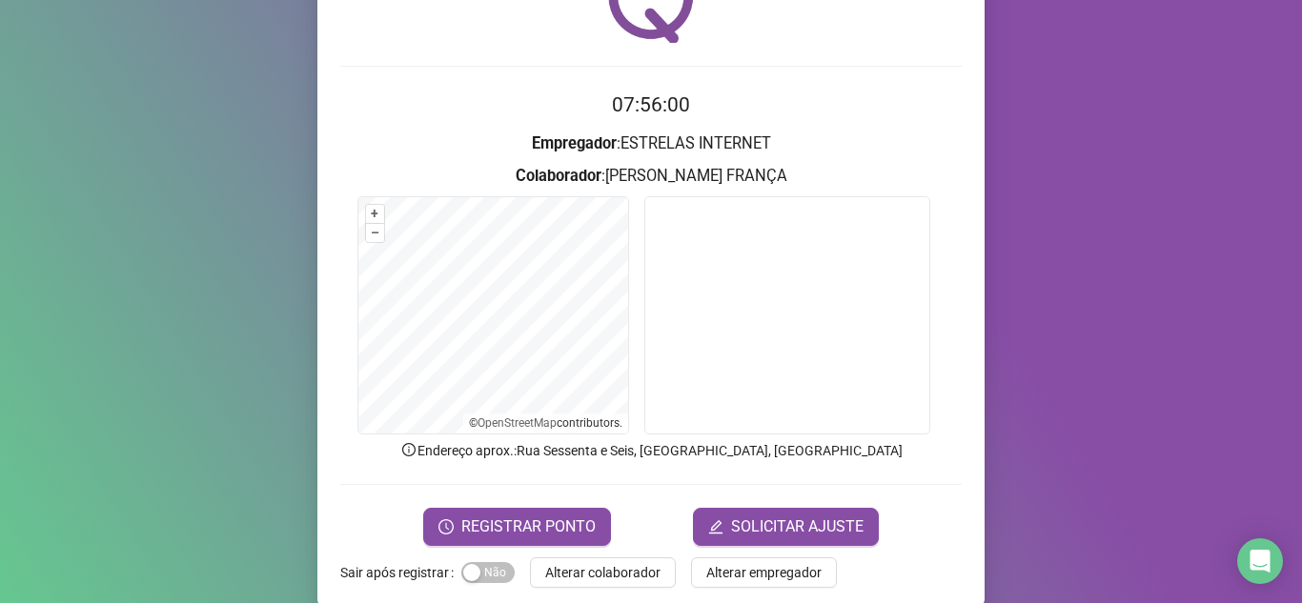  I want to click on label: Sair após registrar, so click(400, 573).